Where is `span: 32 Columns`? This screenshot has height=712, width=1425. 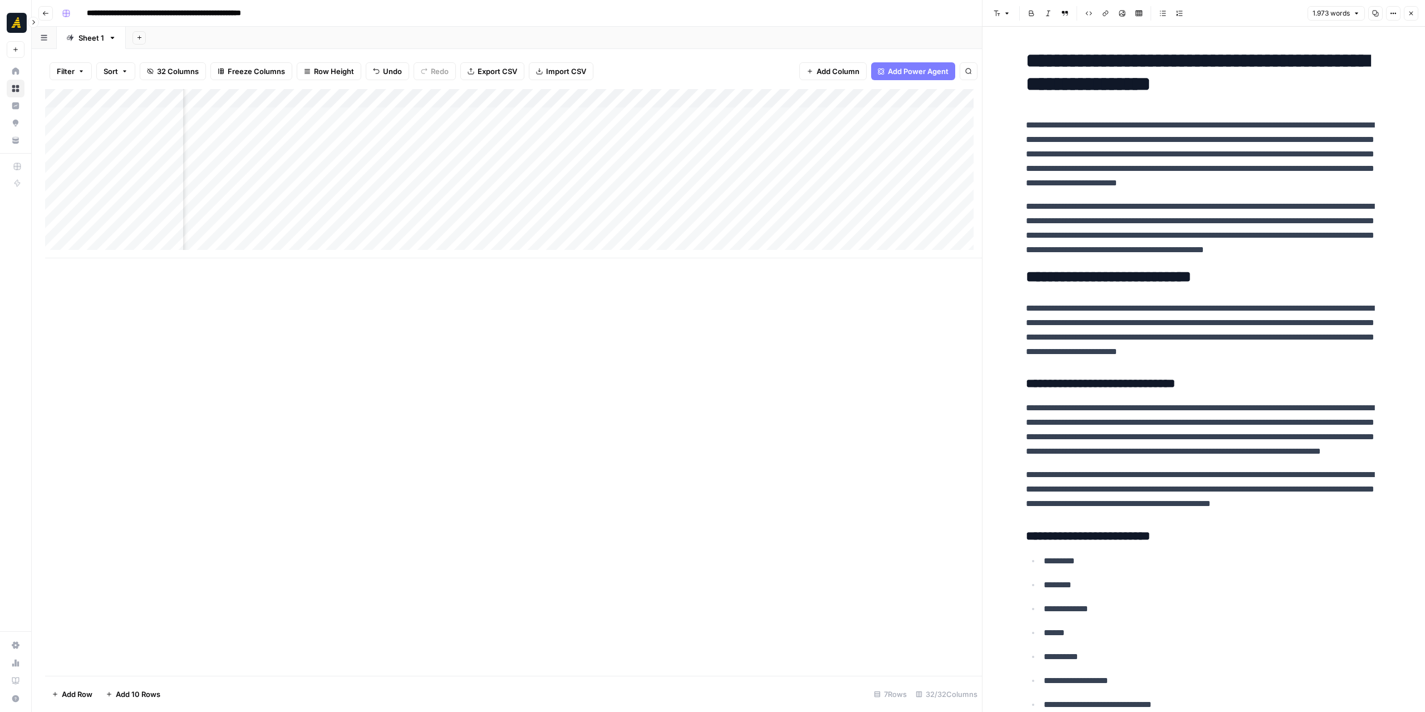
span: 32 Columns is located at coordinates (178, 71).